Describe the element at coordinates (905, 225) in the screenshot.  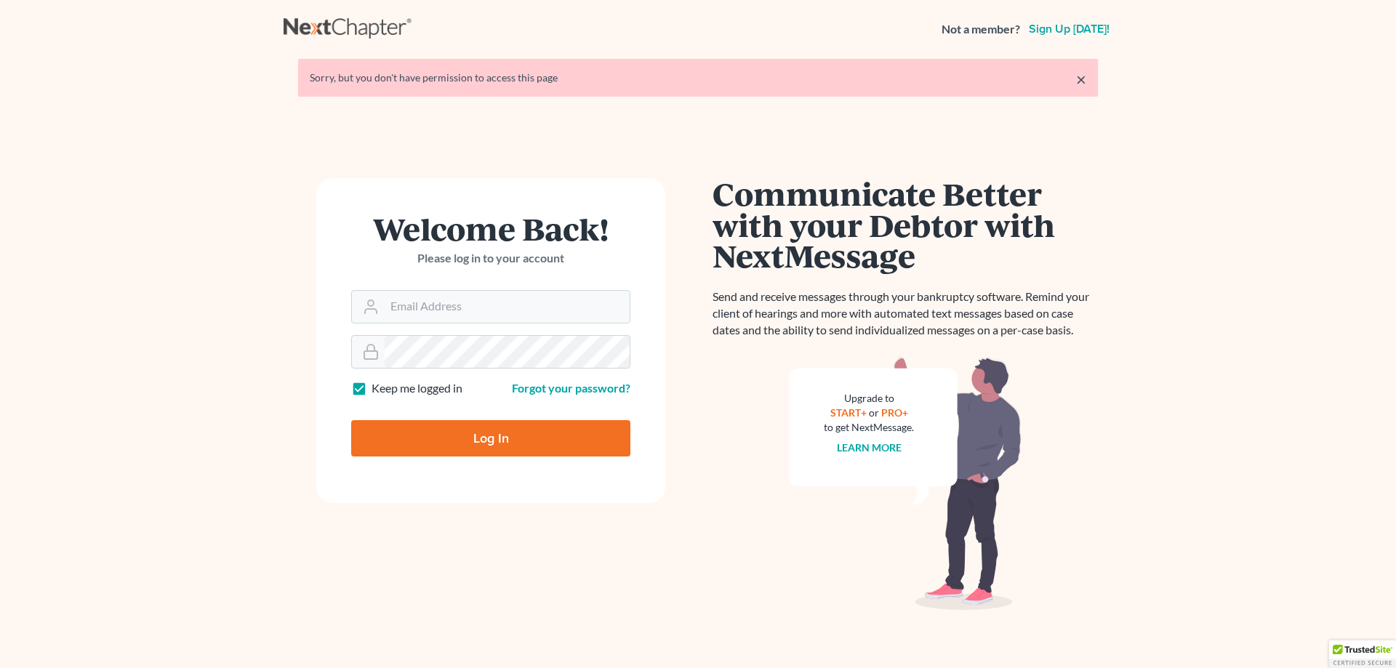
I see `h1: Communicate Better with your Debtor with NextMessage` at that location.